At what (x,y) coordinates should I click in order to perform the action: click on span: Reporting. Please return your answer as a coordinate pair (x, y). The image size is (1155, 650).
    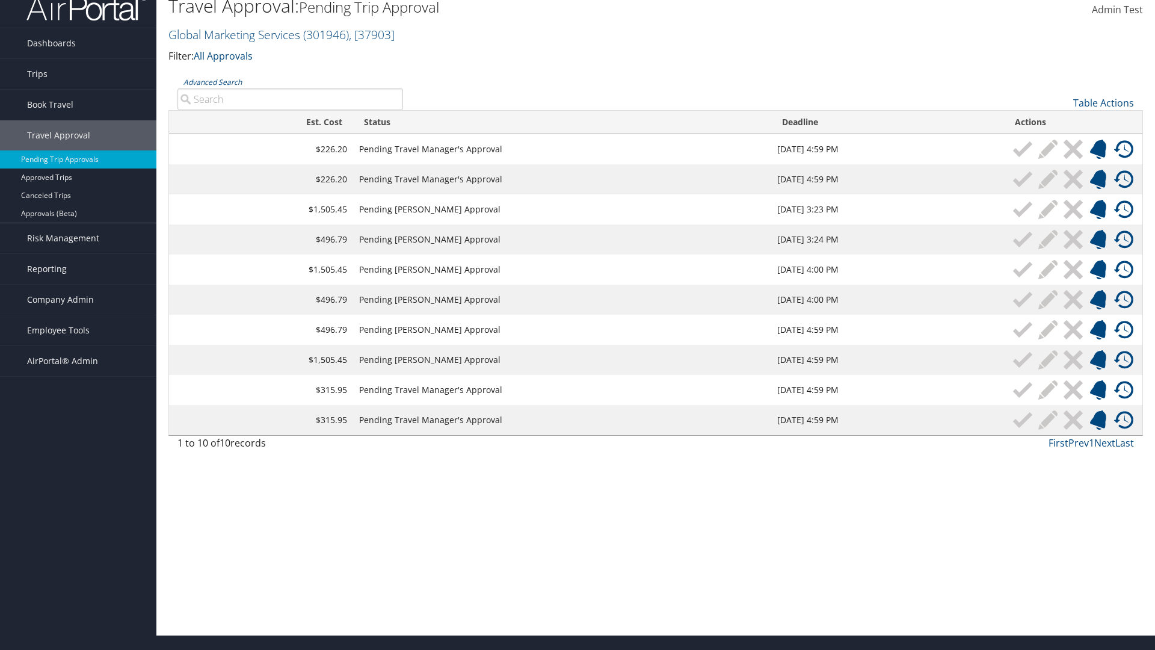
    Looking at the image, I should click on (47, 269).